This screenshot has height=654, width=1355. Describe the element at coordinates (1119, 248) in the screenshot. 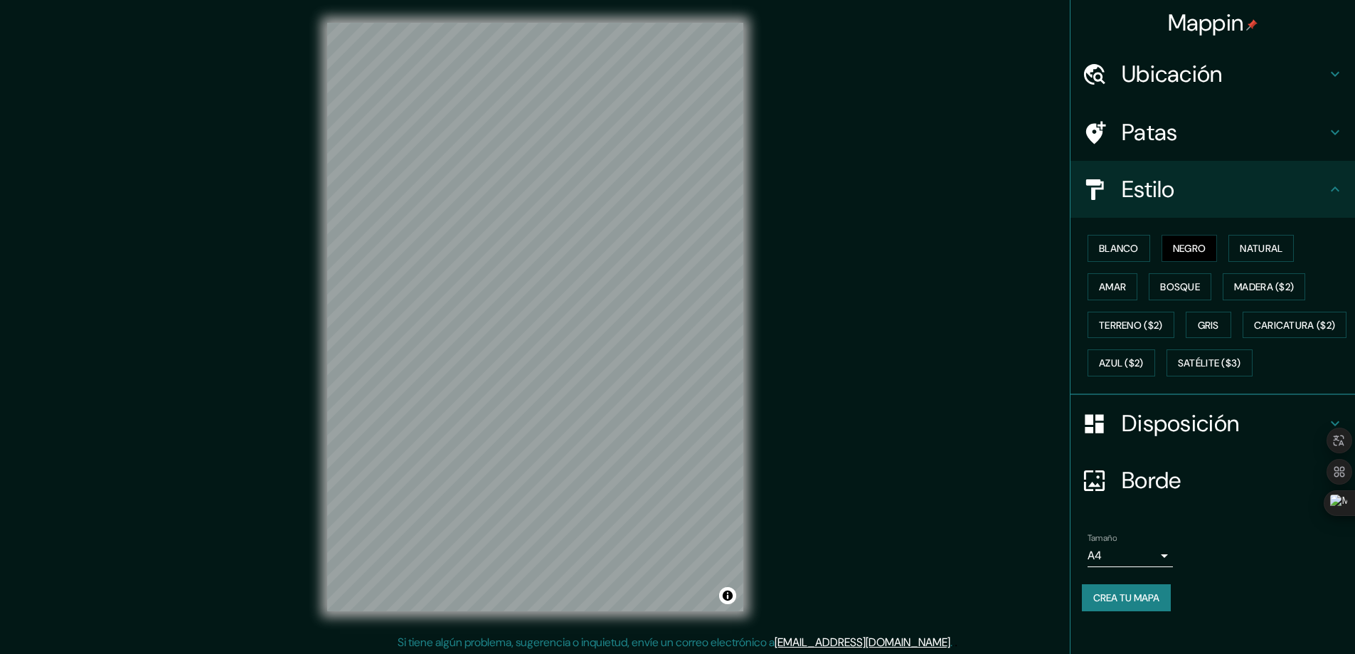

I see `font: Blanco` at that location.